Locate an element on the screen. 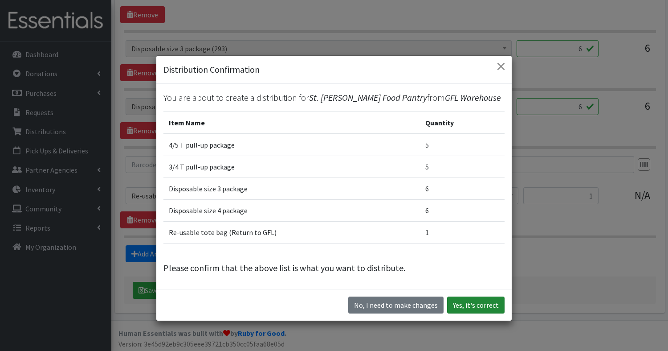  th: Item Name is located at coordinates (292, 123).